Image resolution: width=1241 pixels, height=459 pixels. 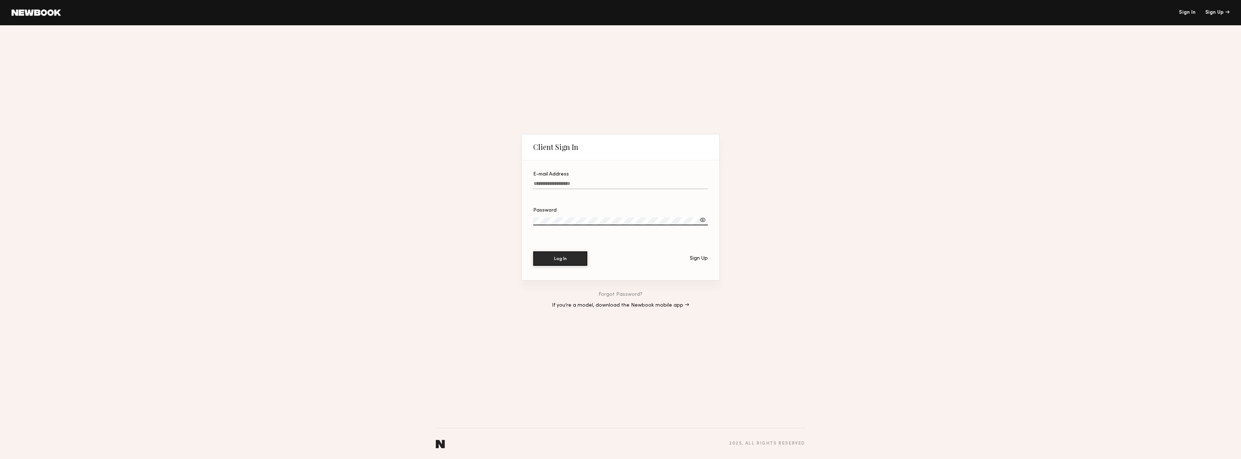 What do you see at coordinates (621, 210) in the screenshot?
I see `div: Password` at bounding box center [621, 210].